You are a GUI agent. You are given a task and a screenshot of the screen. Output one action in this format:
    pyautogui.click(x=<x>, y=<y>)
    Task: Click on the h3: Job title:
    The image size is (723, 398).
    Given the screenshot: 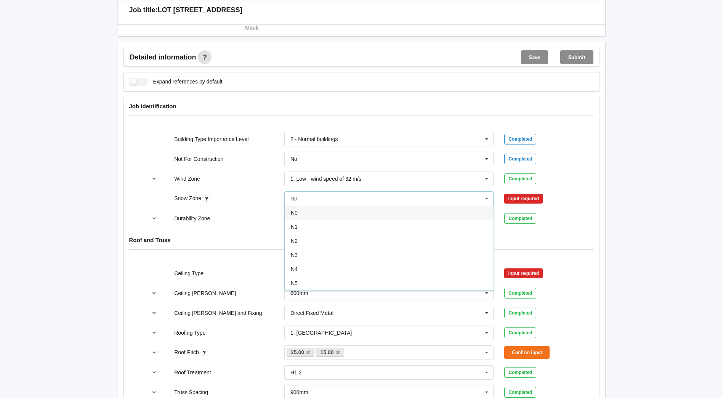 What is the action you would take?
    pyautogui.click(x=143, y=10)
    